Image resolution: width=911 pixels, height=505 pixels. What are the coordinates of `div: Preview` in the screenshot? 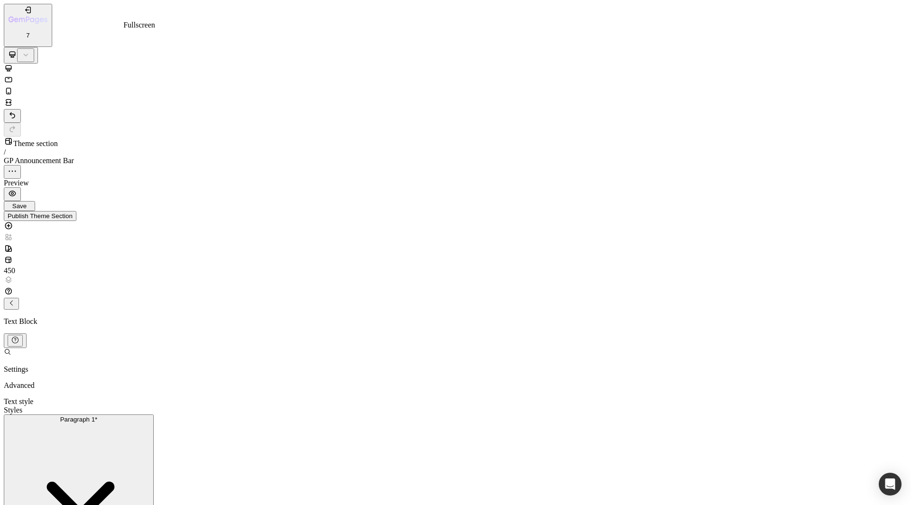 It's located at (455, 183).